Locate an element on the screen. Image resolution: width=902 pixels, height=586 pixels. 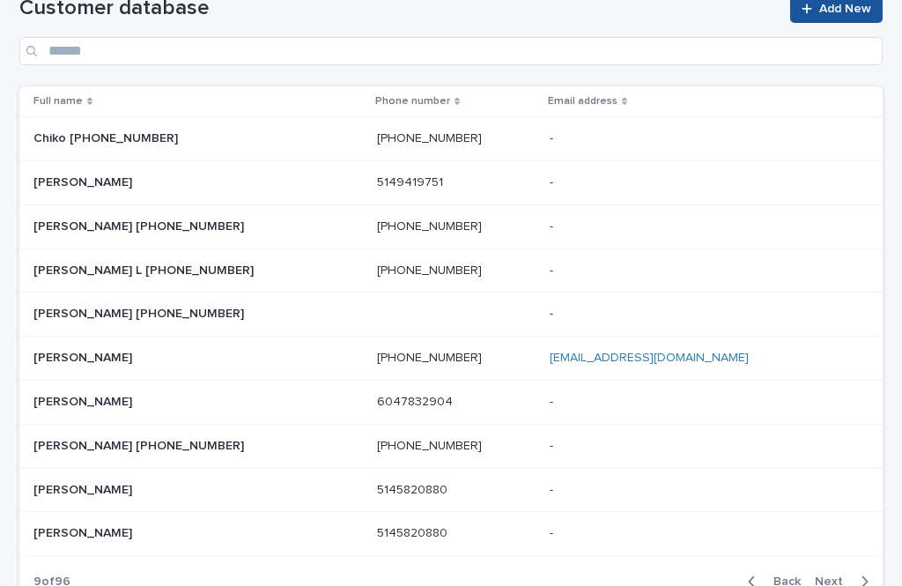
p: Phone number is located at coordinates (412, 101).